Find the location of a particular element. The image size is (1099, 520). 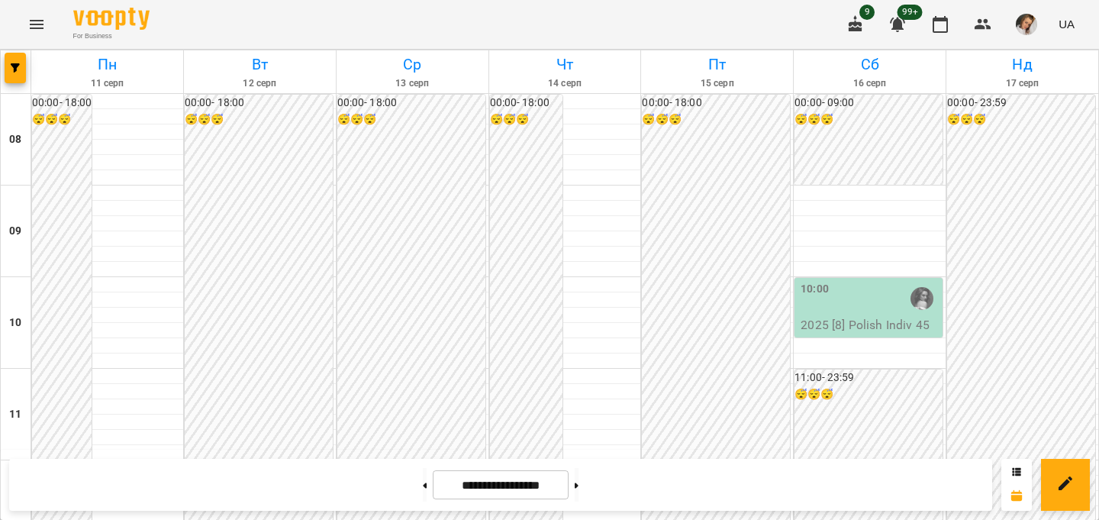

h6: 13 серп is located at coordinates (412, 83).